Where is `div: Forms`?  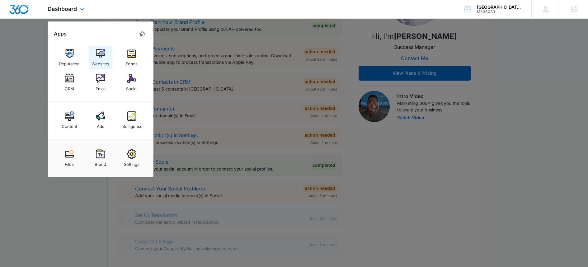 div: Forms is located at coordinates (132, 62).